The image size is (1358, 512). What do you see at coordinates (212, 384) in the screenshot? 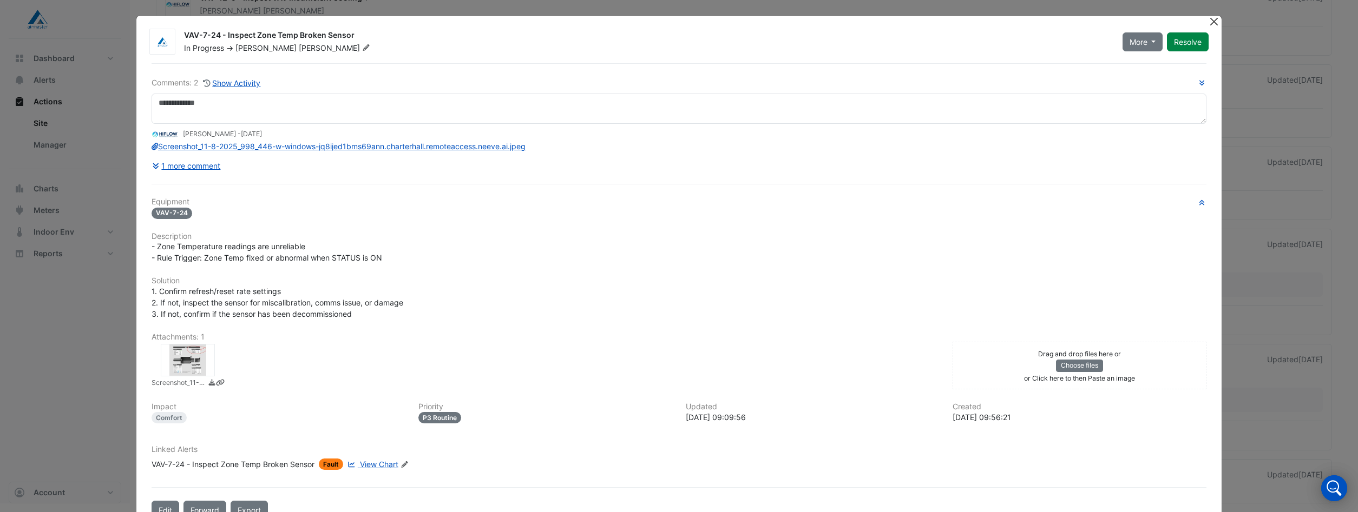
I see `a: Download` at bounding box center [212, 384].